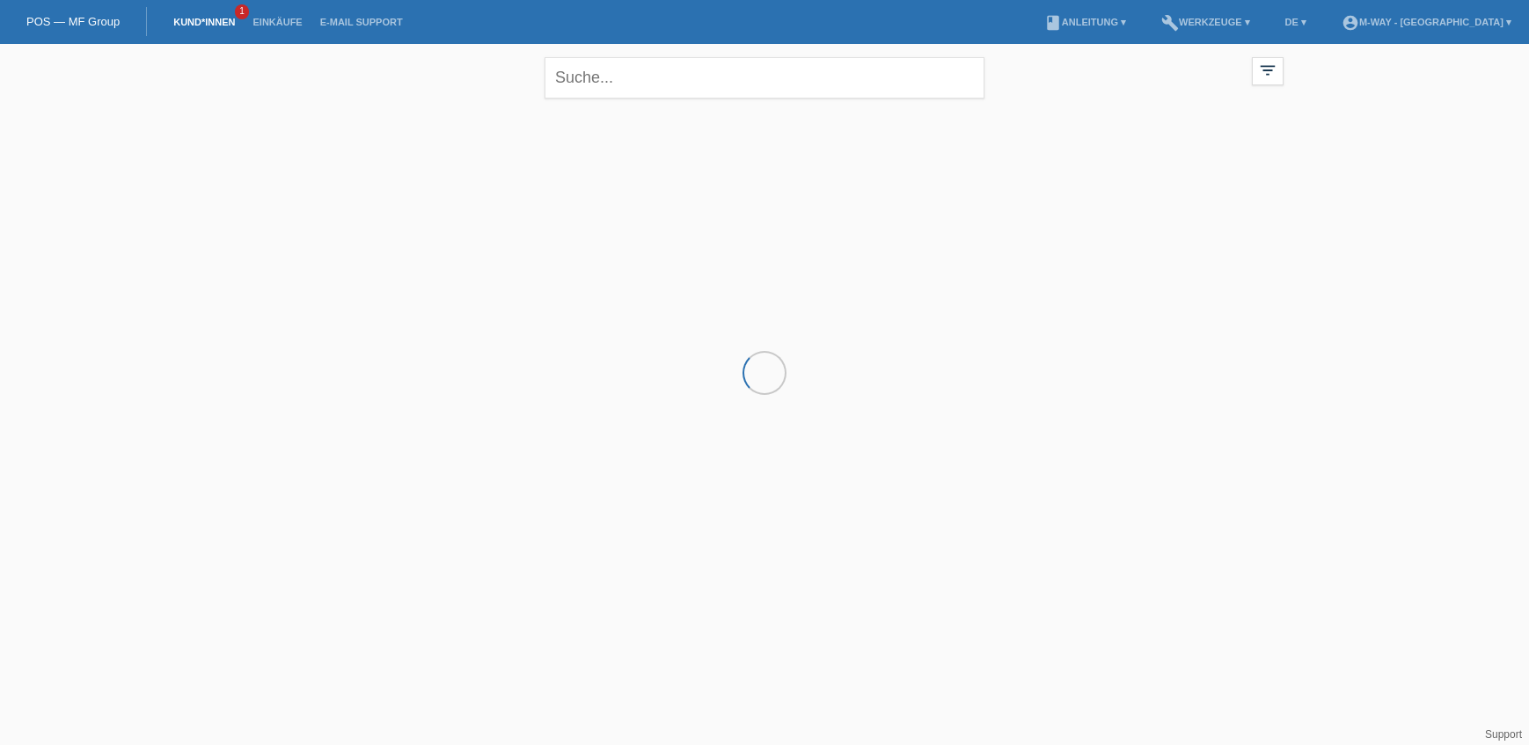 The height and width of the screenshot is (745, 1529). I want to click on span: 1, so click(242, 11).